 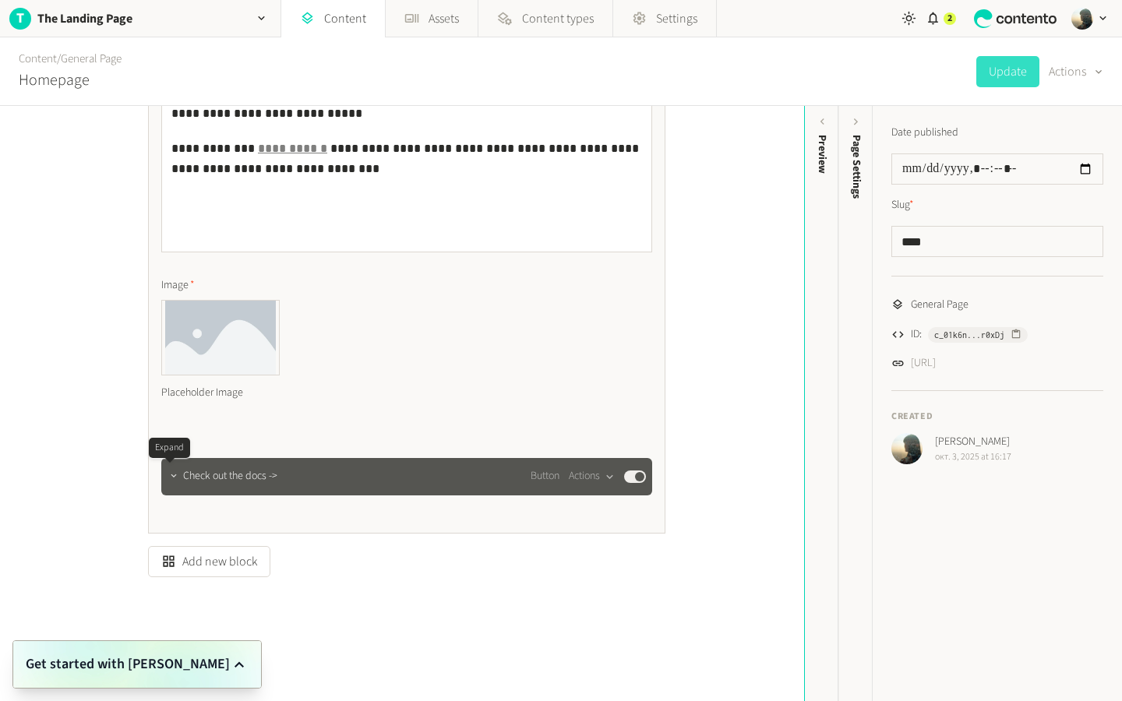 I want to click on div: Expand, so click(x=169, y=448).